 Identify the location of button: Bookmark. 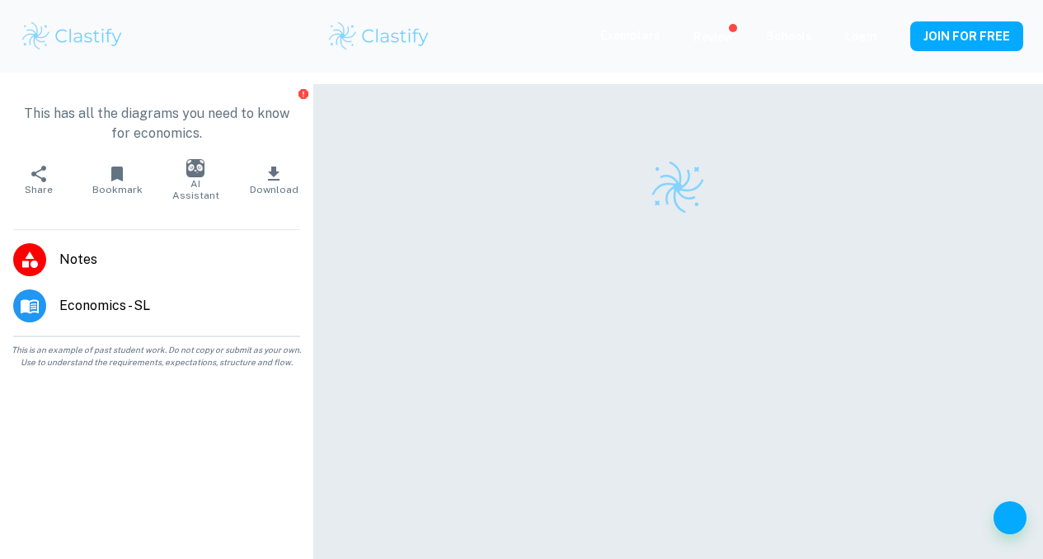
(117, 180).